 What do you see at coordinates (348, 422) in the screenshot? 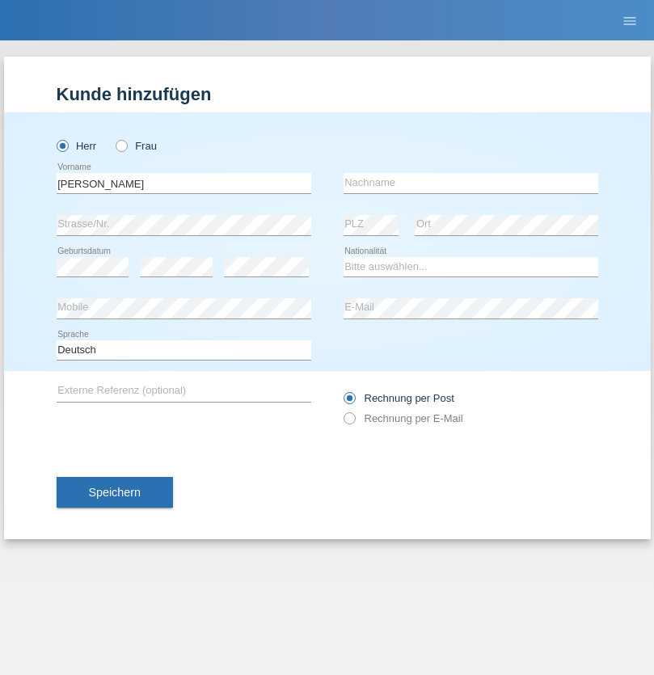
I see `input: Rechnung per E-Mail` at bounding box center [348, 422].